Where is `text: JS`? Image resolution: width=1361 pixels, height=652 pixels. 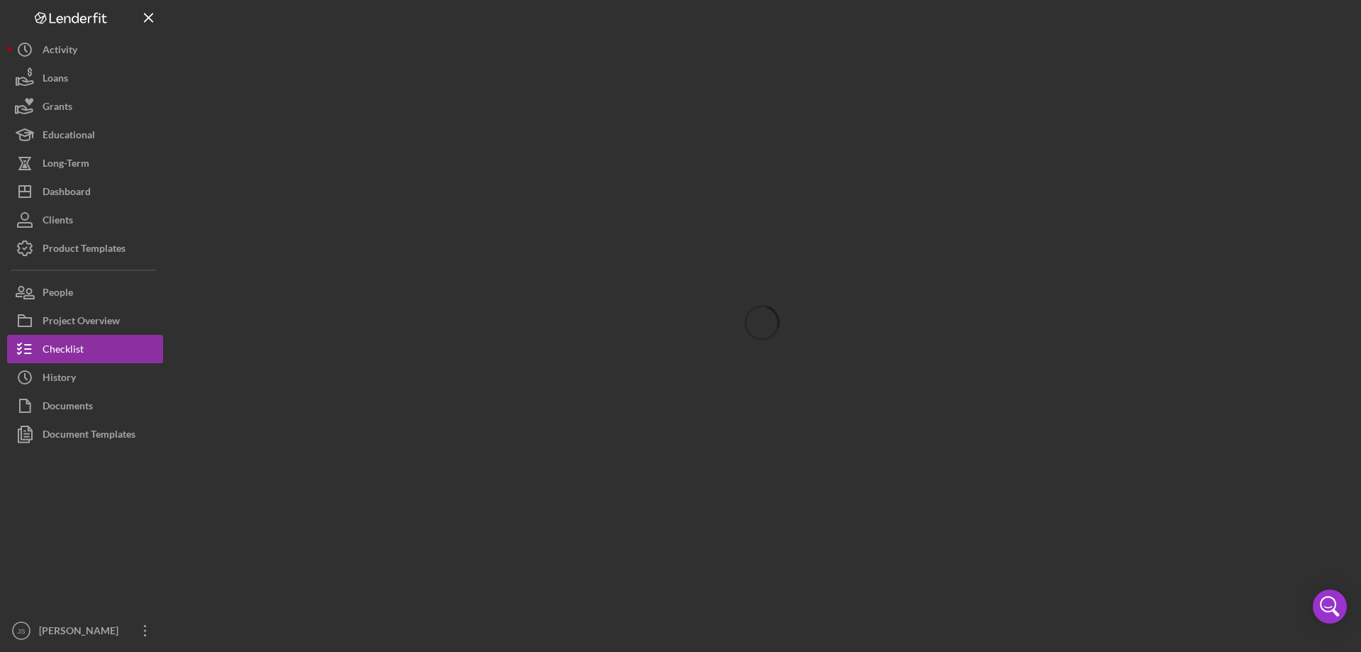
text: JS is located at coordinates (21, 630).